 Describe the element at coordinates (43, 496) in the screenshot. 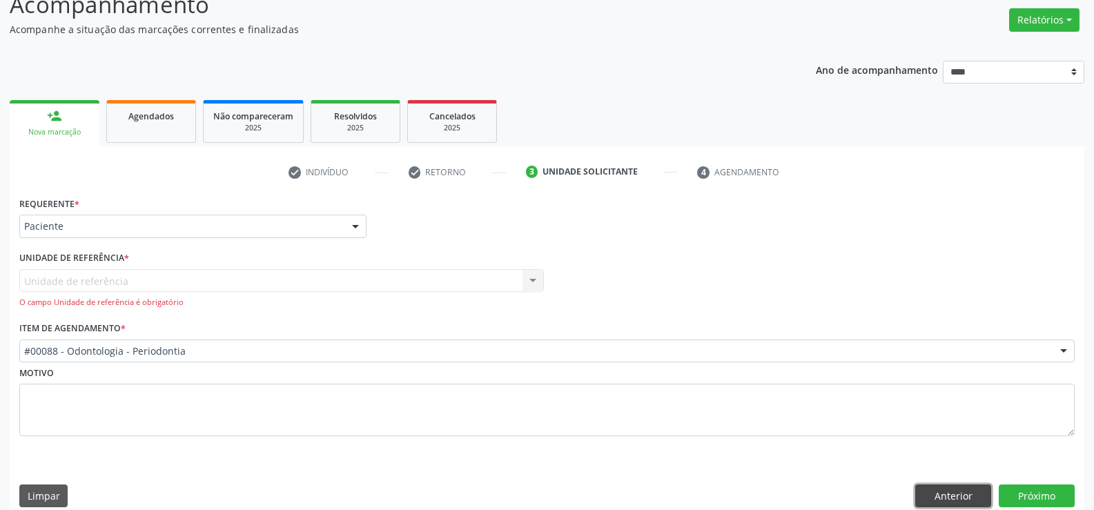

I see `button: Limpar` at that location.